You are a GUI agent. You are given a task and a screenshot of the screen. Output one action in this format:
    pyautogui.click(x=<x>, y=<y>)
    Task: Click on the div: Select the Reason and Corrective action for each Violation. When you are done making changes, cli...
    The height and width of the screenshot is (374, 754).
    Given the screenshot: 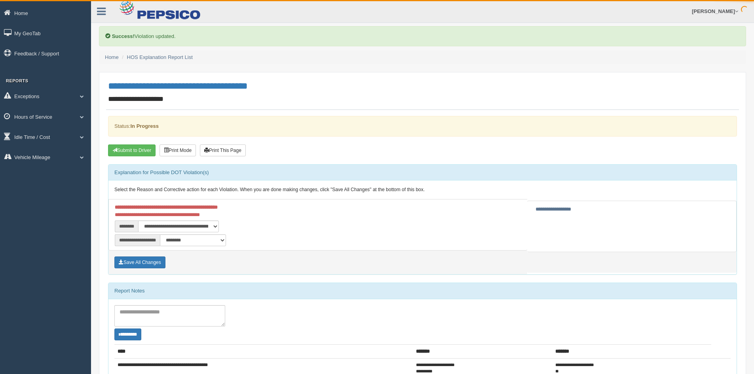 What is the action you would take?
    pyautogui.click(x=422, y=190)
    